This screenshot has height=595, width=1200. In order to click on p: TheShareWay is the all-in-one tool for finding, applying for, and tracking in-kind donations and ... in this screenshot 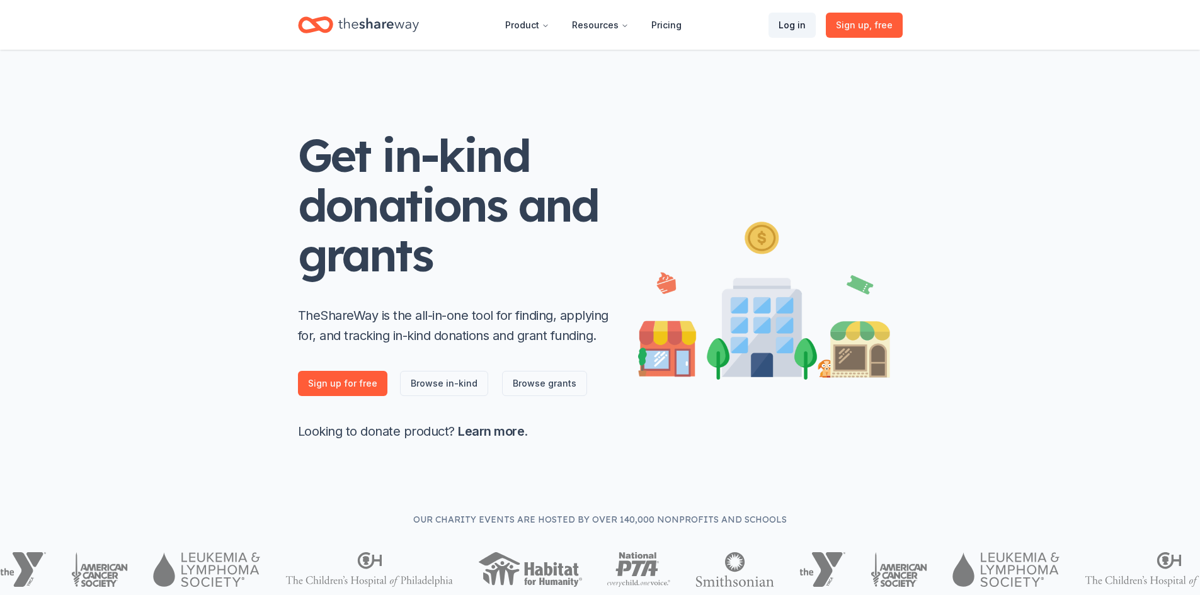, I will do `click(455, 326)`.